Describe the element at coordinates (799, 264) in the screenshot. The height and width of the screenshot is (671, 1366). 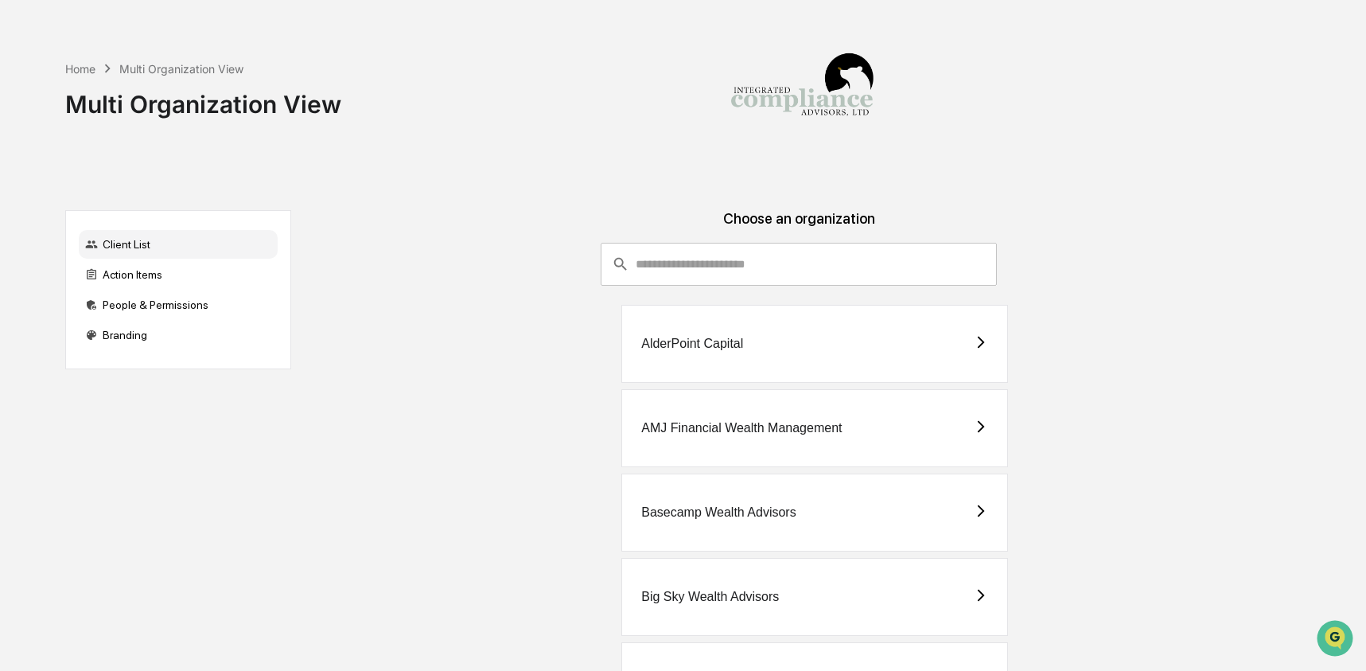
I see `div: consultant-dashboard__filter-organizations-search-bar` at that location.